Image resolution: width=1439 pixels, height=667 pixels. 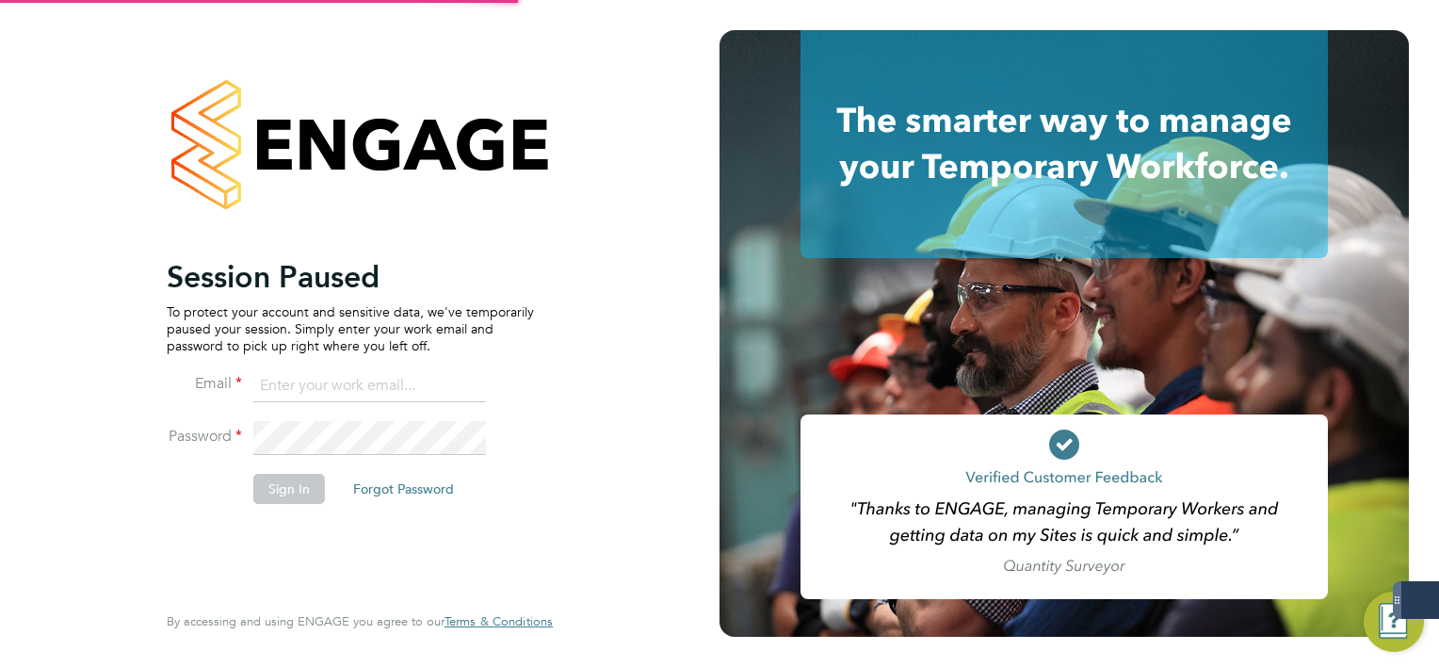 I want to click on input: Enter your work email..., so click(x=369, y=386).